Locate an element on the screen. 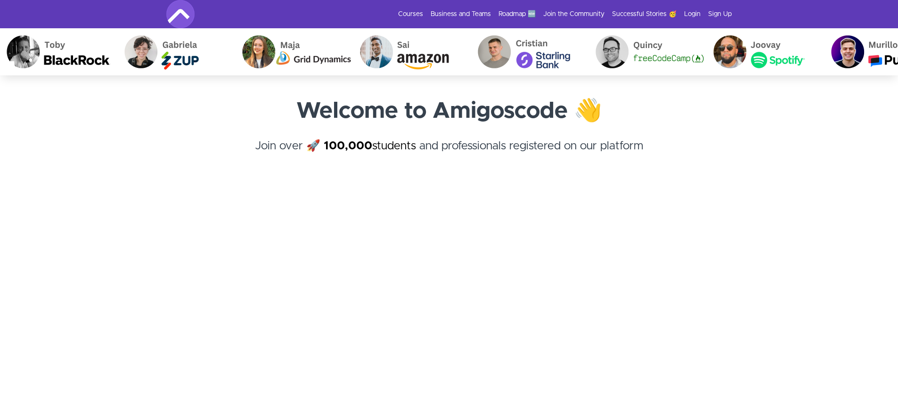  a: Business and Teams is located at coordinates (461, 14).